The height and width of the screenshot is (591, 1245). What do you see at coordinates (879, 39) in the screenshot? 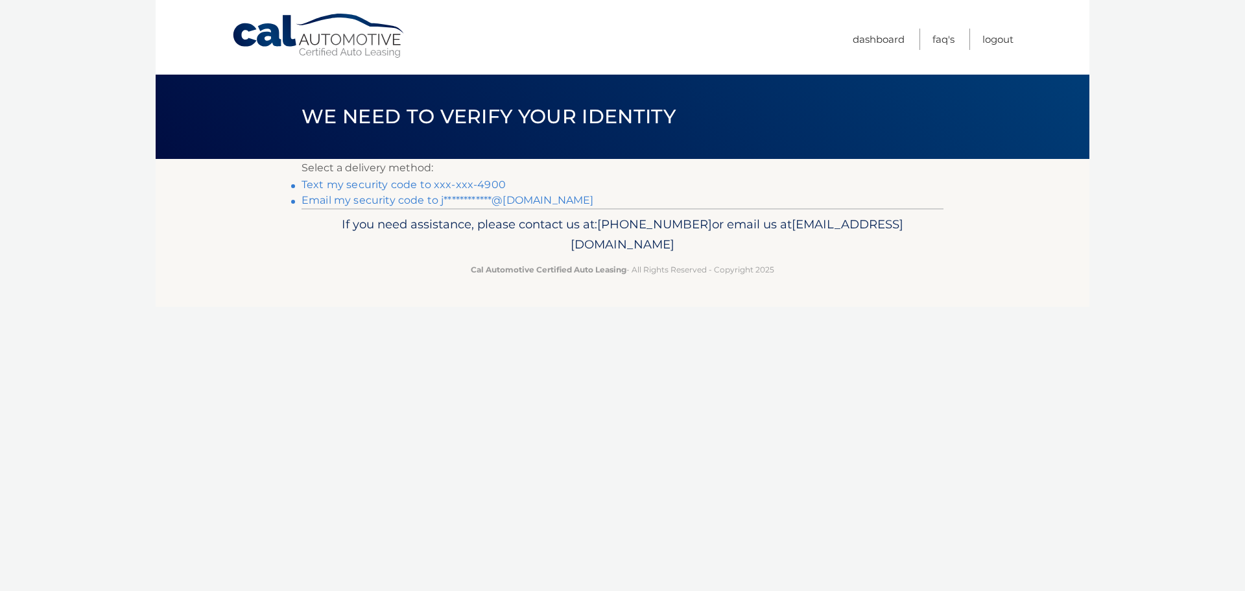
I see `a: Dashboard` at bounding box center [879, 39].